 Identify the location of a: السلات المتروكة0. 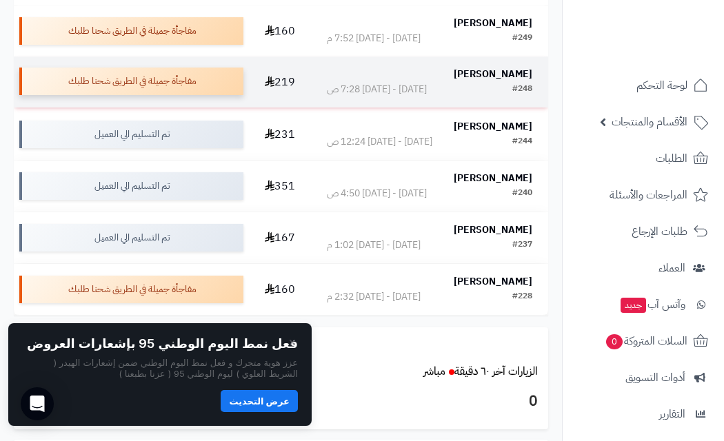
(643, 341).